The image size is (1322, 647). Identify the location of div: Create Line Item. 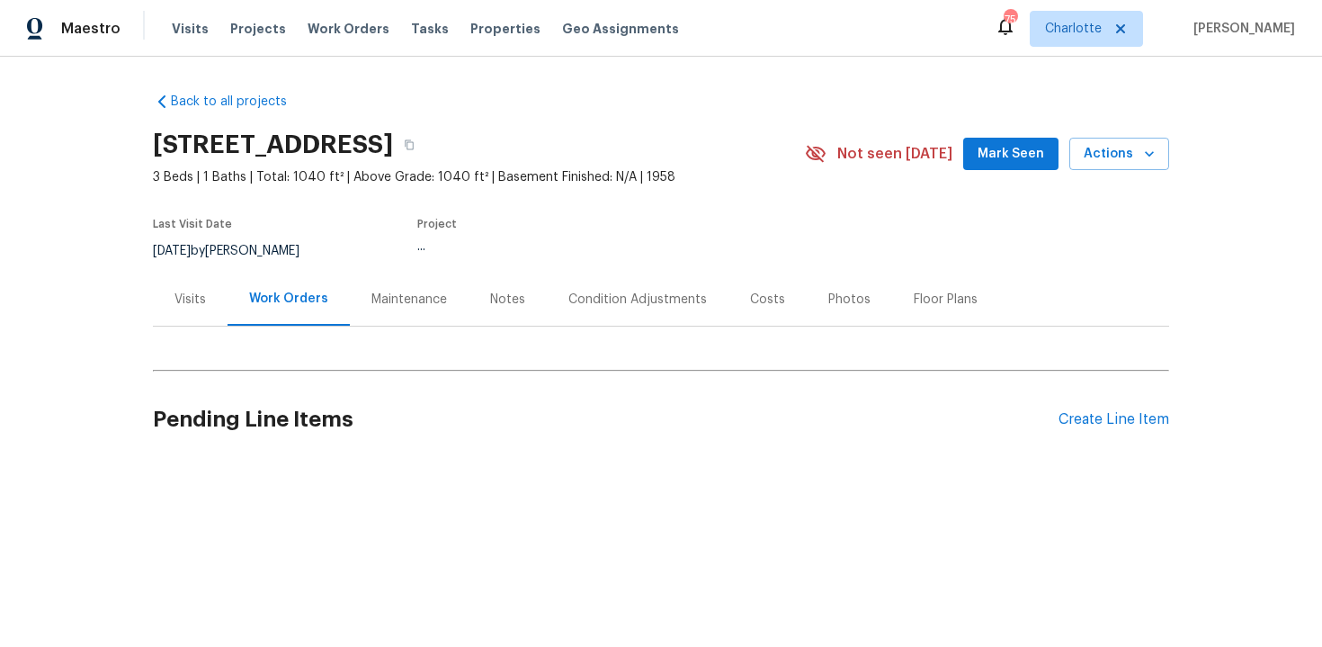
(1113, 419).